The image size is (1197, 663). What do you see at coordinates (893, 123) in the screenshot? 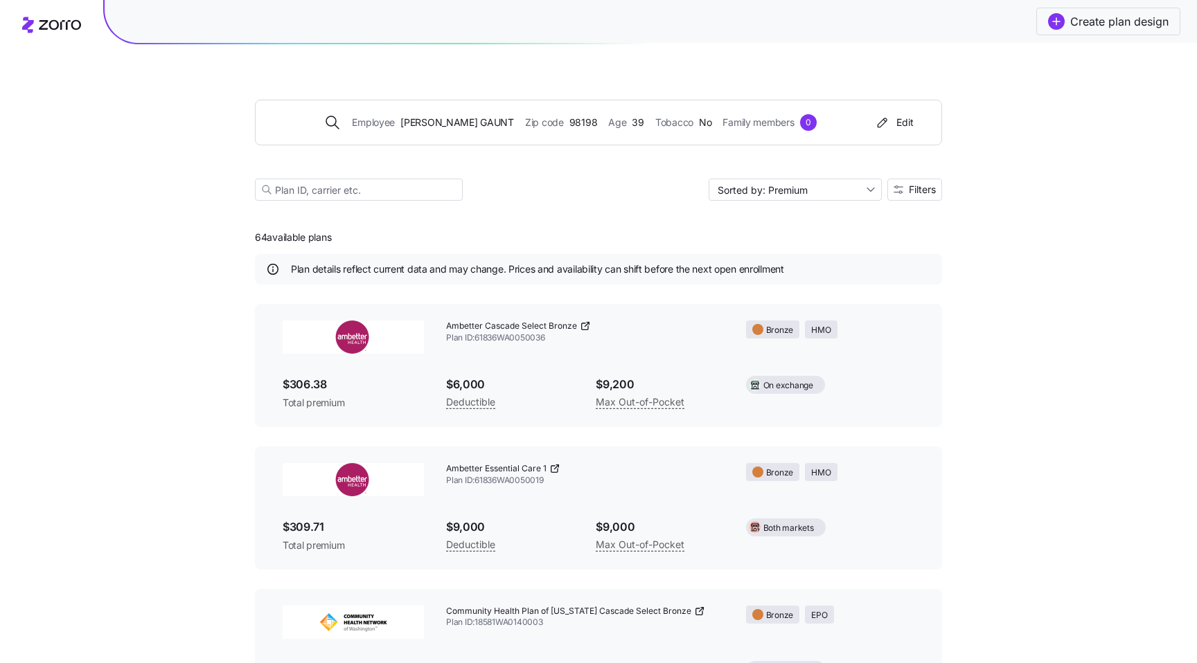
I see `div: Edit` at bounding box center [893, 123].